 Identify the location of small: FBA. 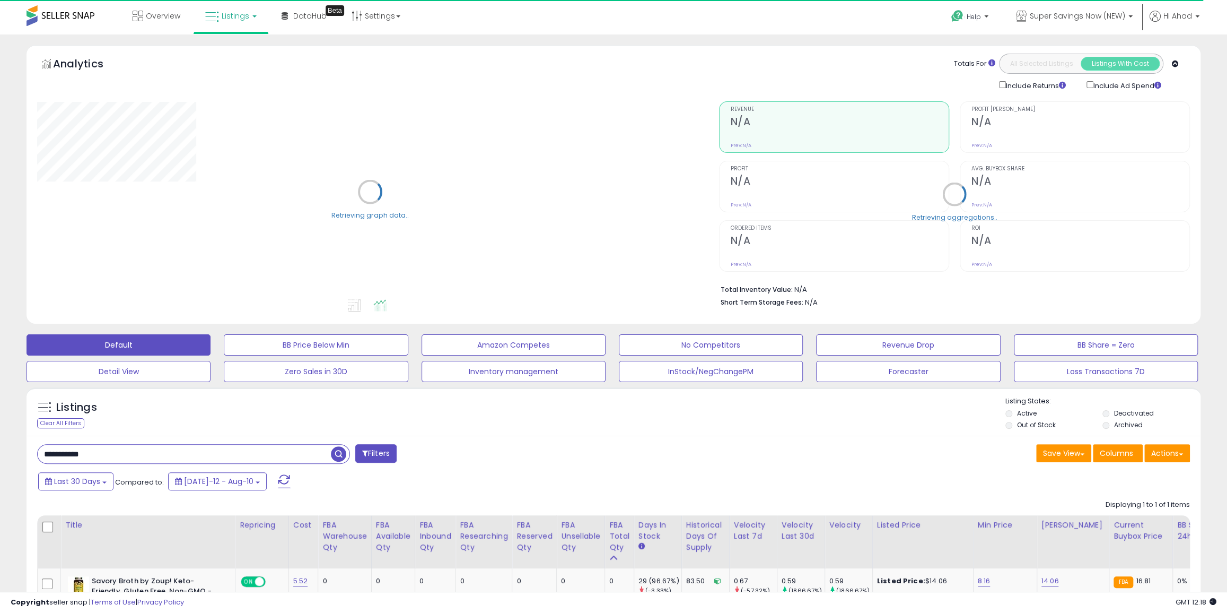
(1123, 582).